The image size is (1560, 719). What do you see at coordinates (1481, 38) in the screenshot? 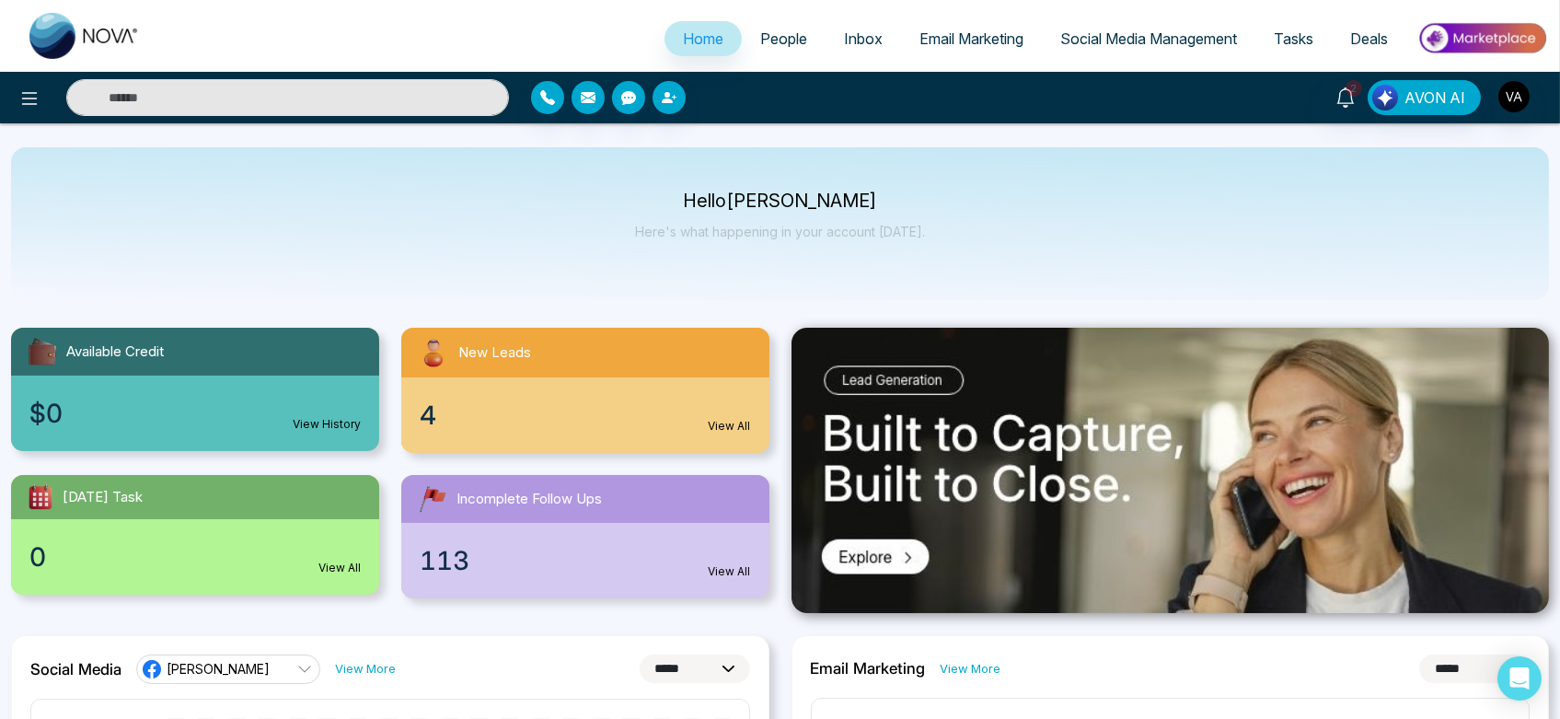
I see `img: Market-place.gif` at bounding box center [1481, 38].